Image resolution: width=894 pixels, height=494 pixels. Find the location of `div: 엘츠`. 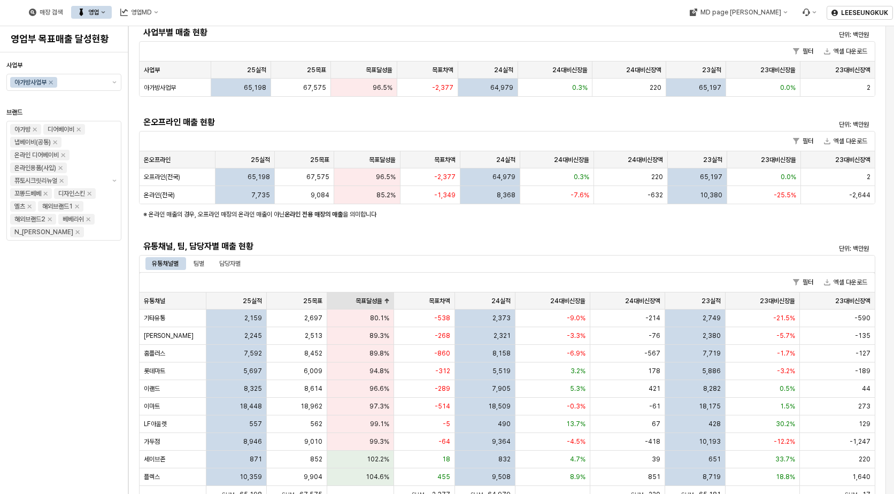

div: 엘츠 is located at coordinates (20, 206).